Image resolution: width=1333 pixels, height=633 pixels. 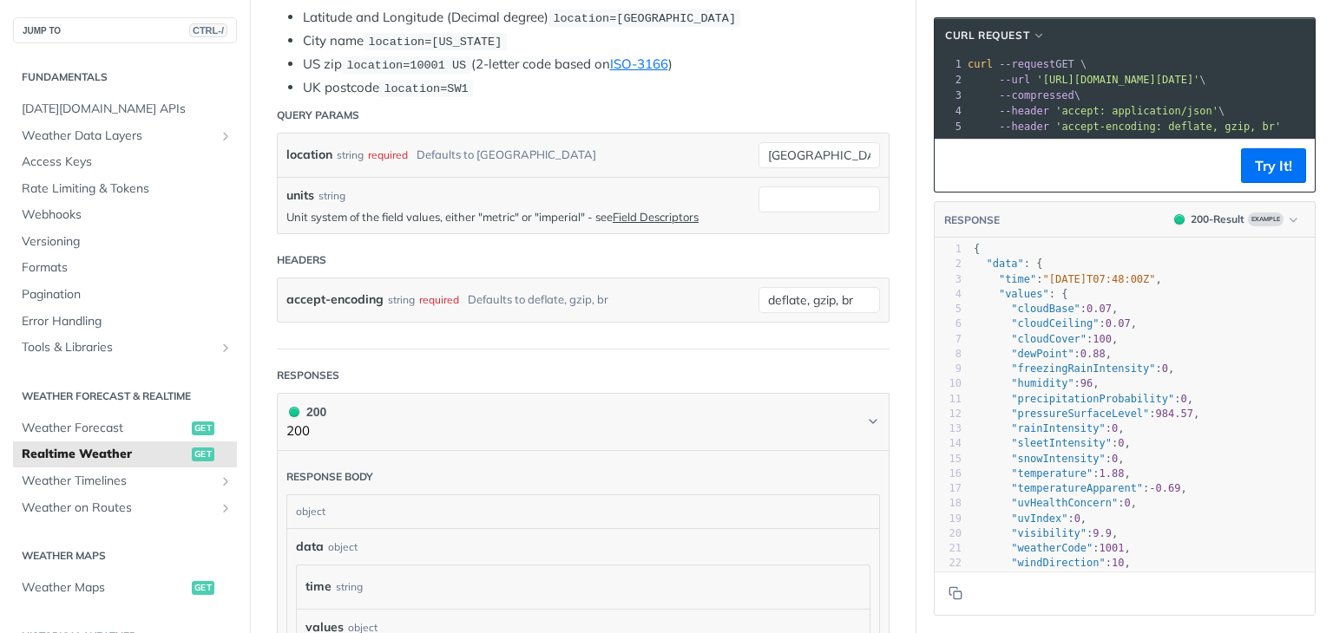 What do you see at coordinates (1045, 309) in the screenshot?
I see `span: "cloudBase"` at bounding box center [1045, 309].